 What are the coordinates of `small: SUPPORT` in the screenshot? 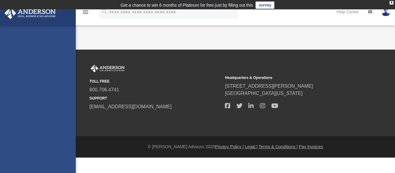 It's located at (155, 99).